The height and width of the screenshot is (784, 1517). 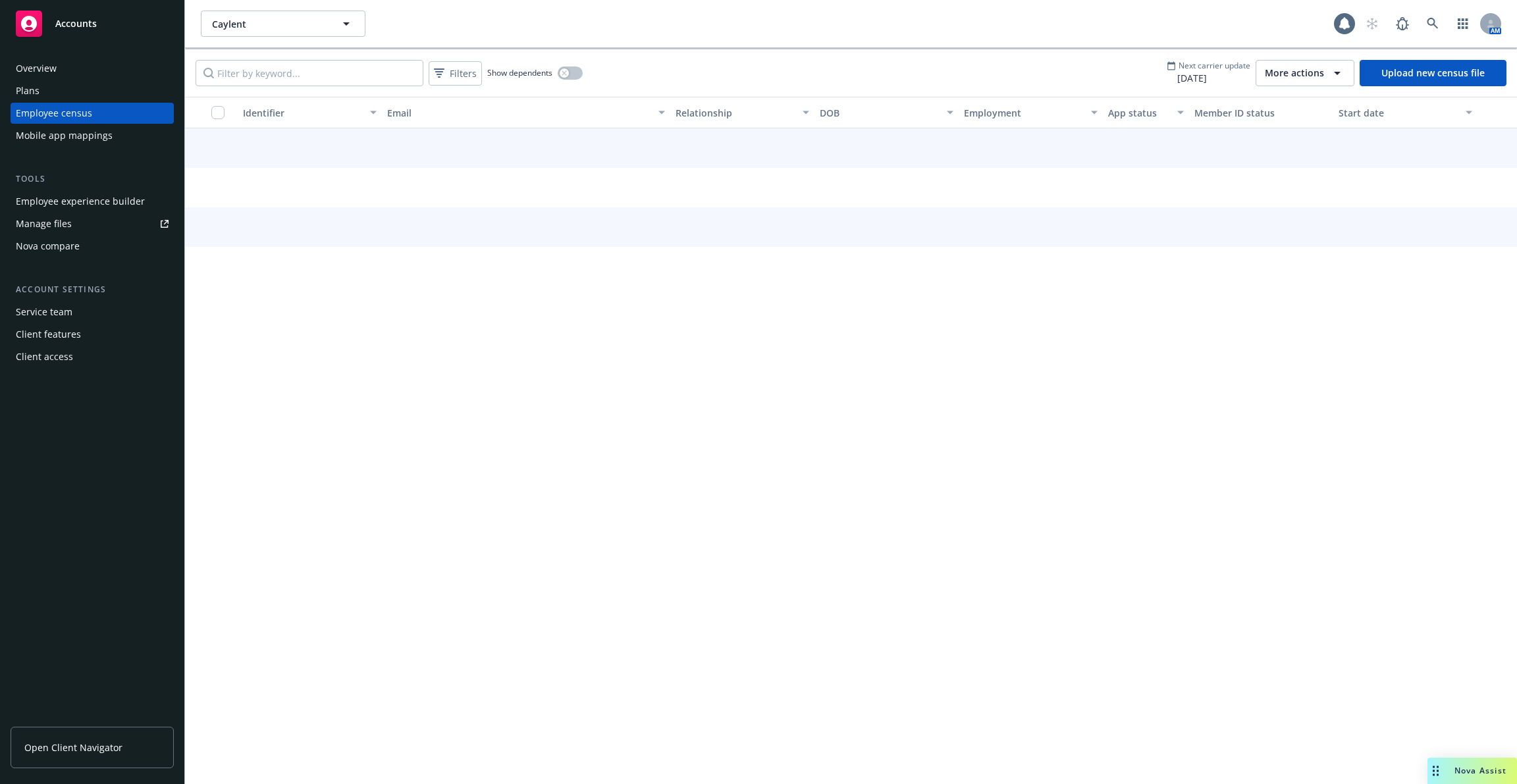 I want to click on span: Caylent, so click(x=269, y=24).